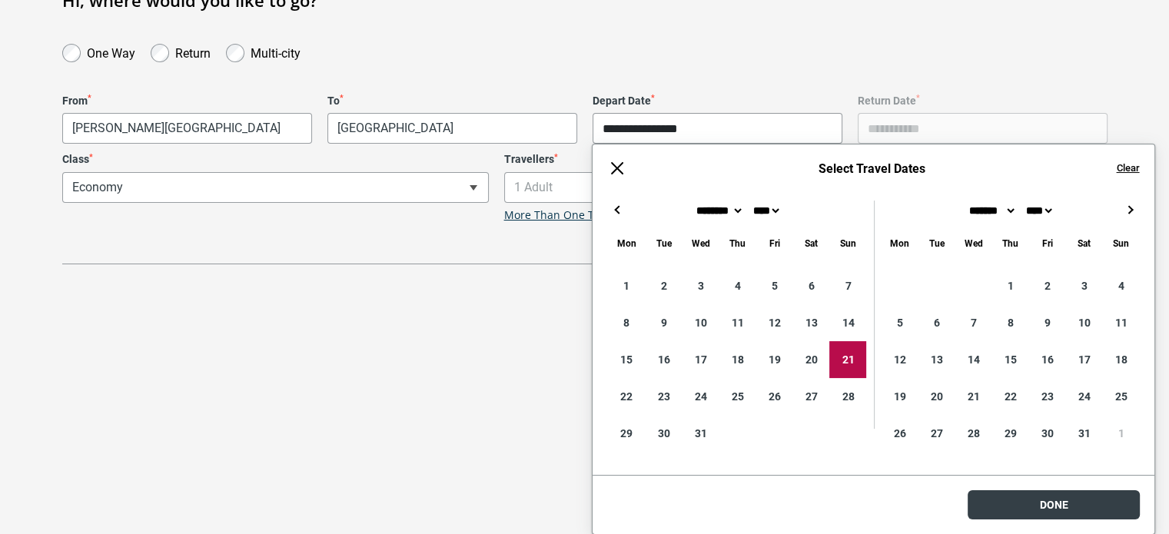  Describe the element at coordinates (193, 51) in the screenshot. I see `label: Return` at that location.